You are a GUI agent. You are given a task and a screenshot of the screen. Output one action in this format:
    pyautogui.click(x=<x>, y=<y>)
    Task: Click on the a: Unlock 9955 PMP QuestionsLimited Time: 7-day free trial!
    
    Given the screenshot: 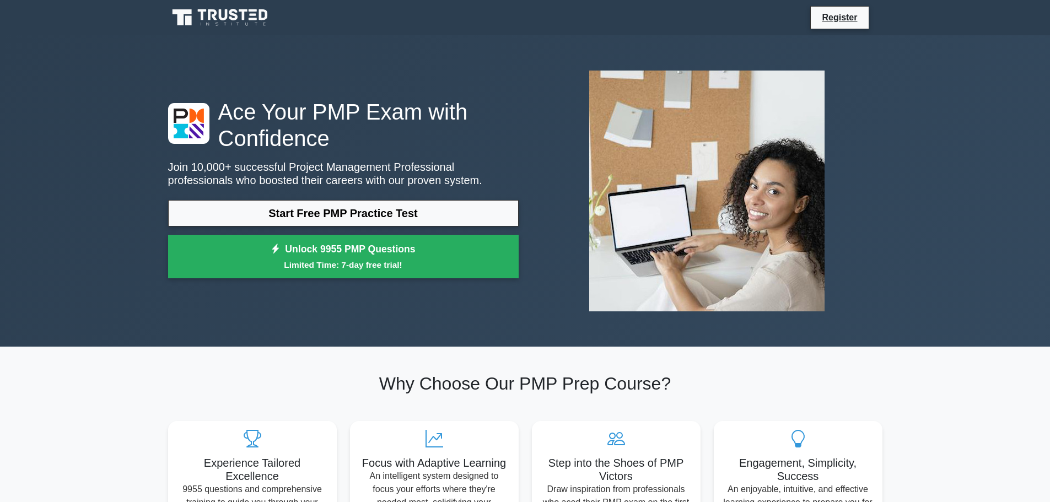 What is the action you would take?
    pyautogui.click(x=343, y=257)
    